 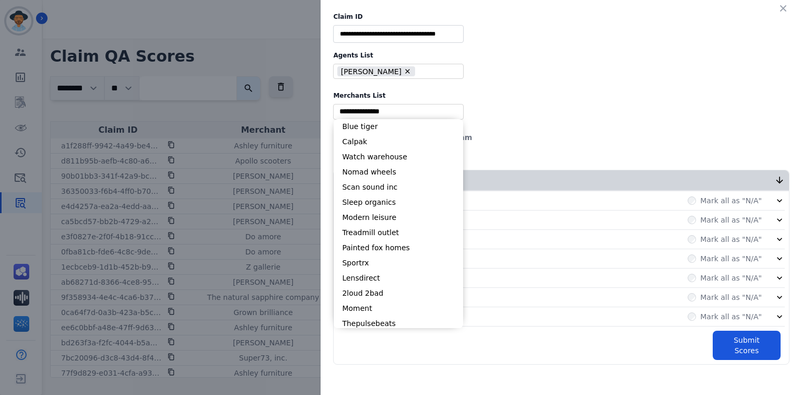 What do you see at coordinates (398, 323) in the screenshot?
I see `li: Thepulsebeats` at bounding box center [398, 323].